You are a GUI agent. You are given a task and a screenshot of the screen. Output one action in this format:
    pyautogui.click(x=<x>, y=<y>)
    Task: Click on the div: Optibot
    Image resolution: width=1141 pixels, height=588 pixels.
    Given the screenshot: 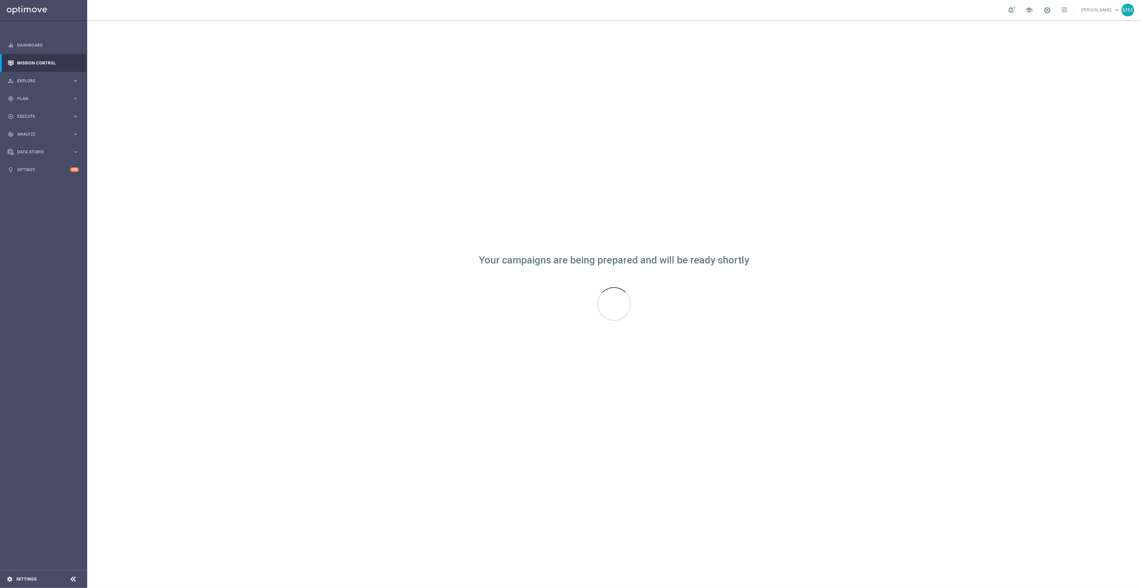 What is the action you would take?
    pyautogui.click(x=43, y=169)
    